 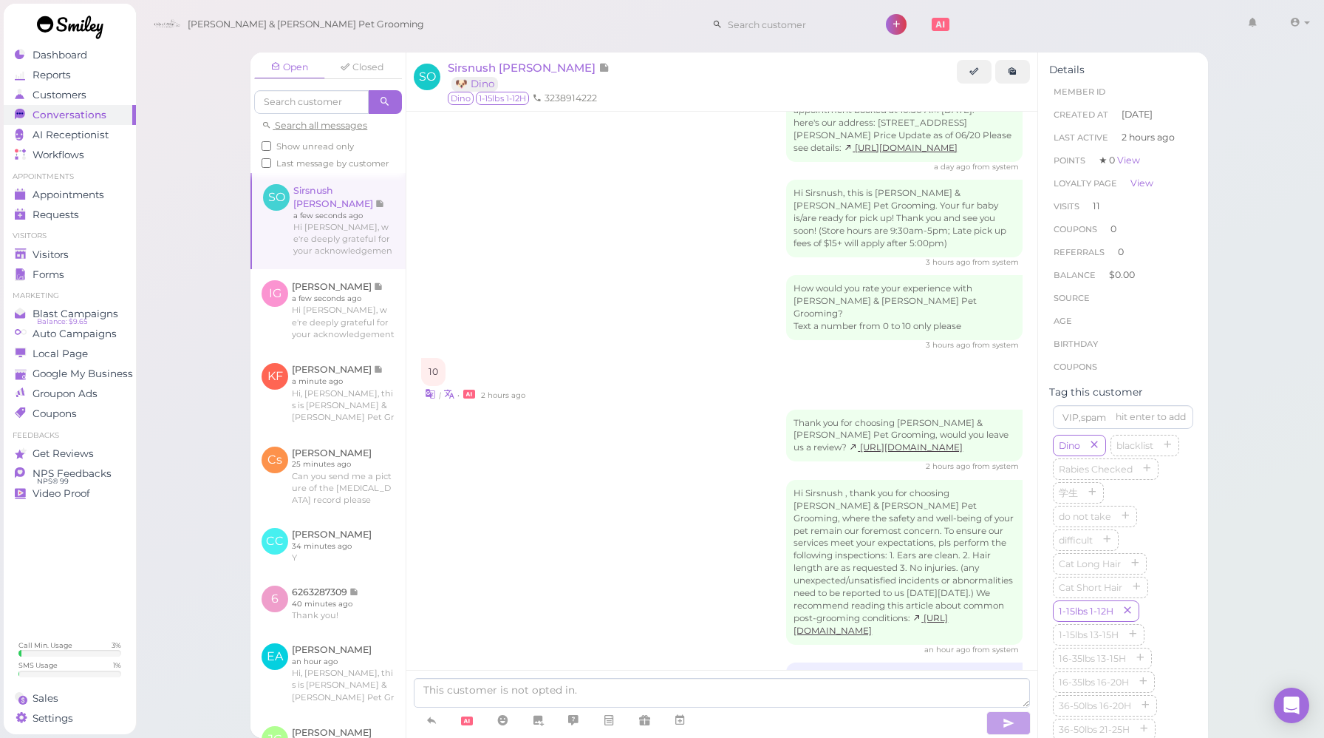 I want to click on a: Auto Campaigns, so click(x=69, y=333).